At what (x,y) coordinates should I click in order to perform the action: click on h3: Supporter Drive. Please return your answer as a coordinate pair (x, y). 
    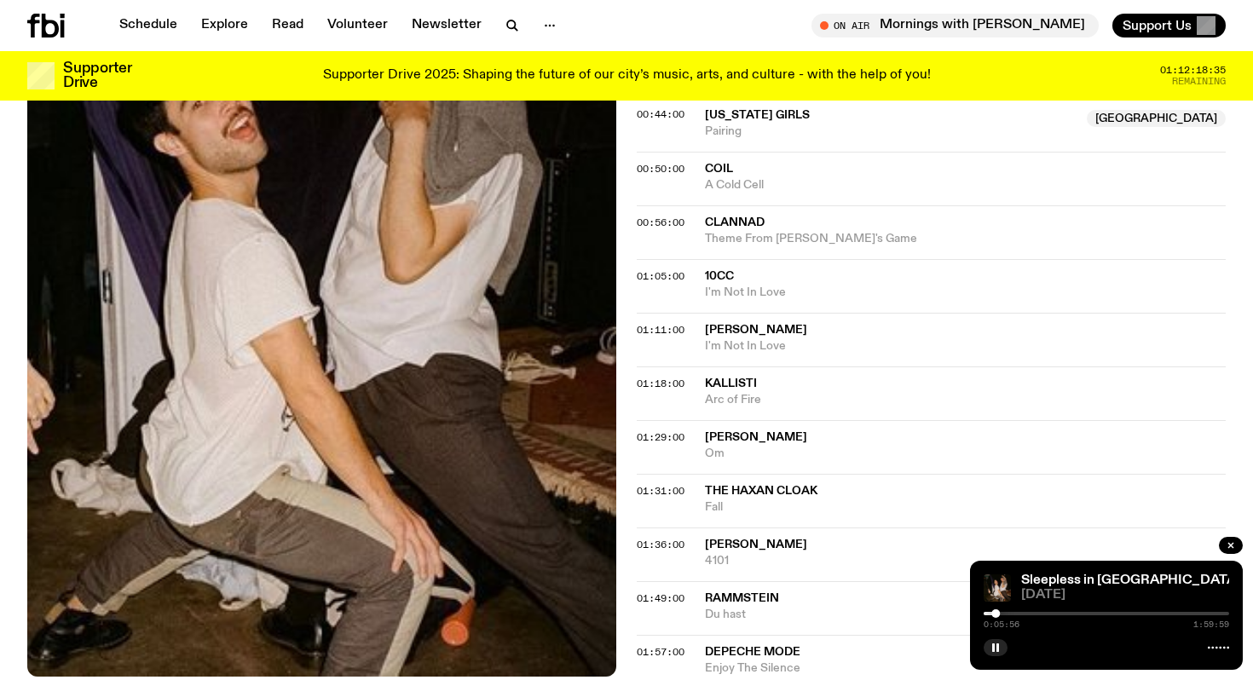
    Looking at the image, I should click on (97, 76).